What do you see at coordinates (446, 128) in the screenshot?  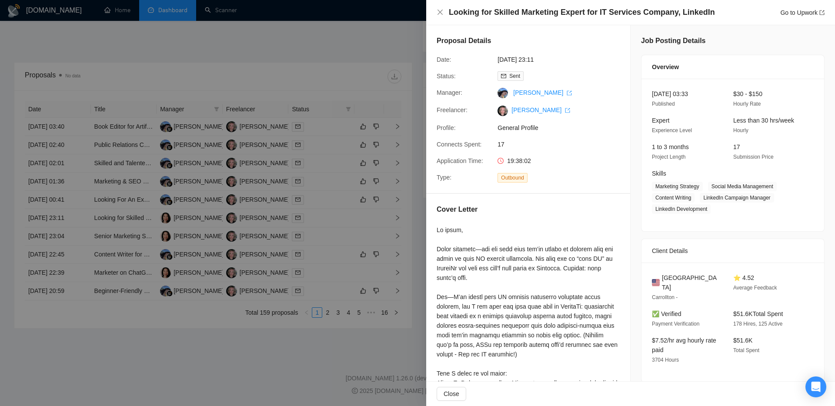 I see `span: Profile:` at bounding box center [446, 128].